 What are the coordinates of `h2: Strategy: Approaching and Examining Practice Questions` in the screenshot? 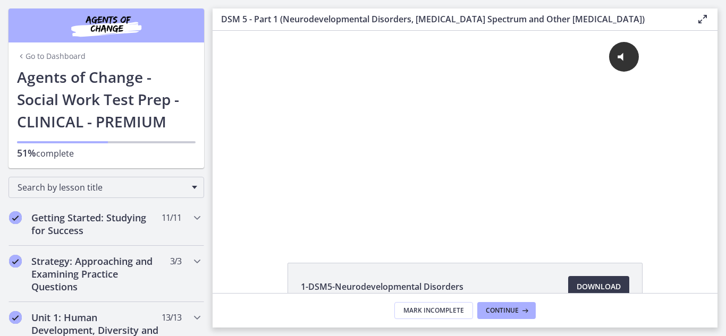 It's located at (96, 274).